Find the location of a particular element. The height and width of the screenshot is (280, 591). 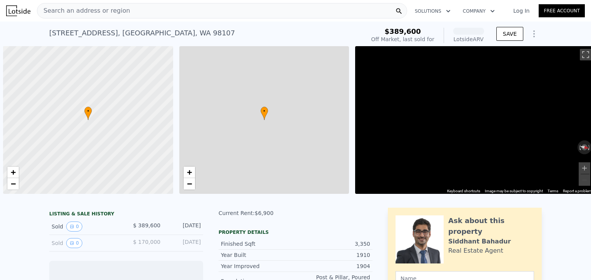

div: 1910 is located at coordinates (333, 255).